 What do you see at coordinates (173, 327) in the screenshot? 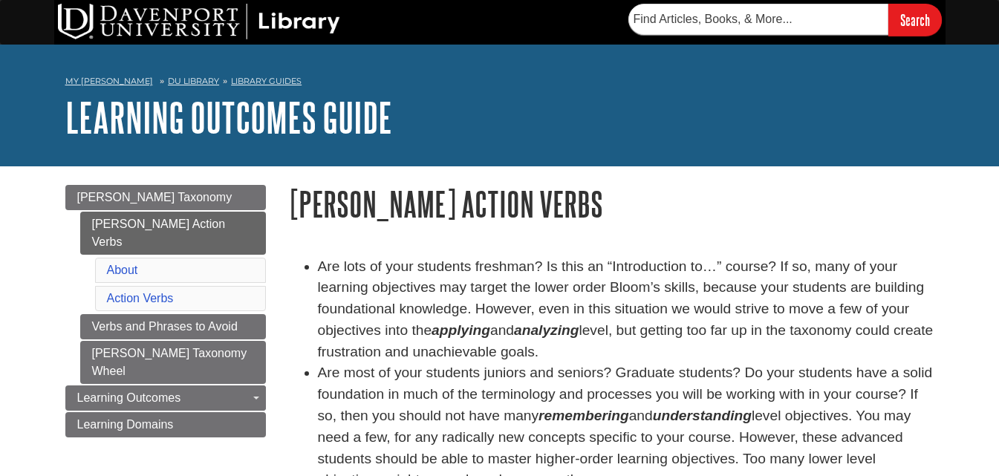
I see `a: Verbs and Phrases to Avoid` at bounding box center [173, 327].